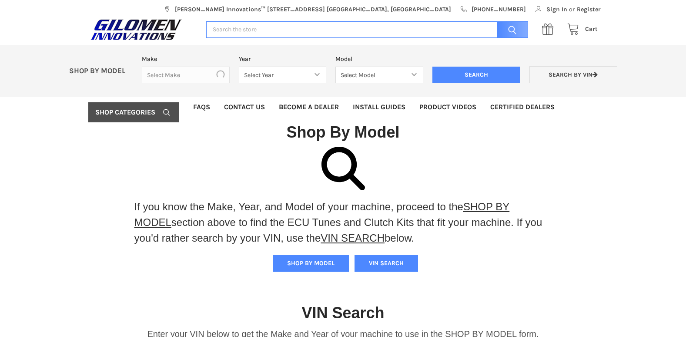  I want to click on label: Year, so click(283, 59).